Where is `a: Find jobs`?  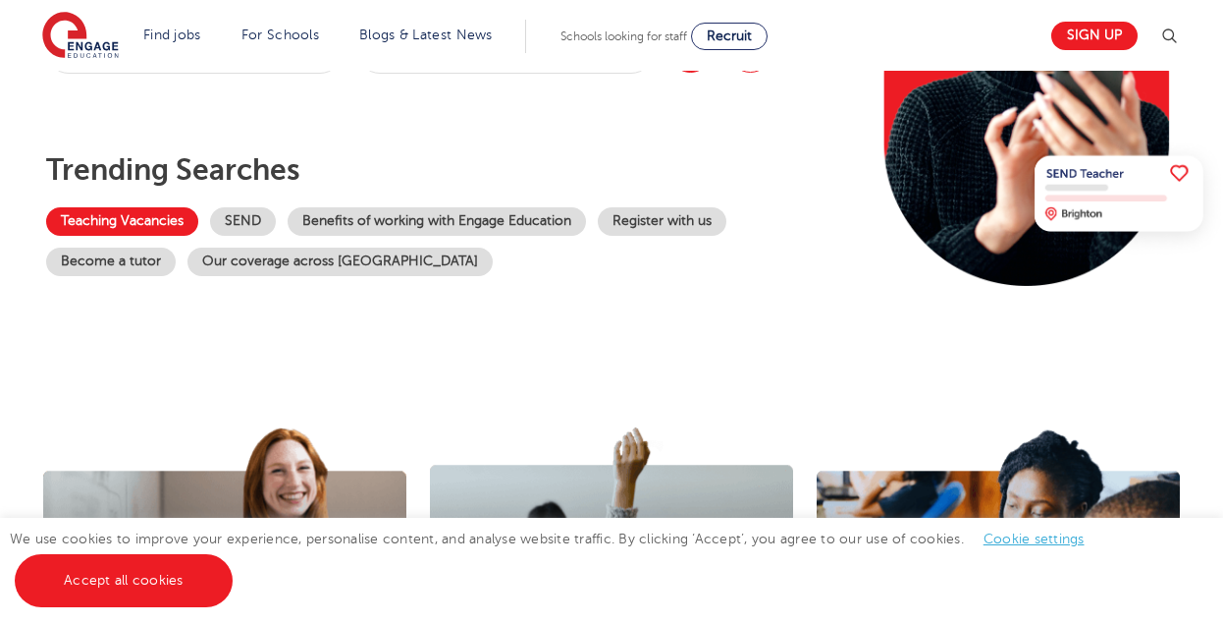
a: Find jobs is located at coordinates (172, 34).